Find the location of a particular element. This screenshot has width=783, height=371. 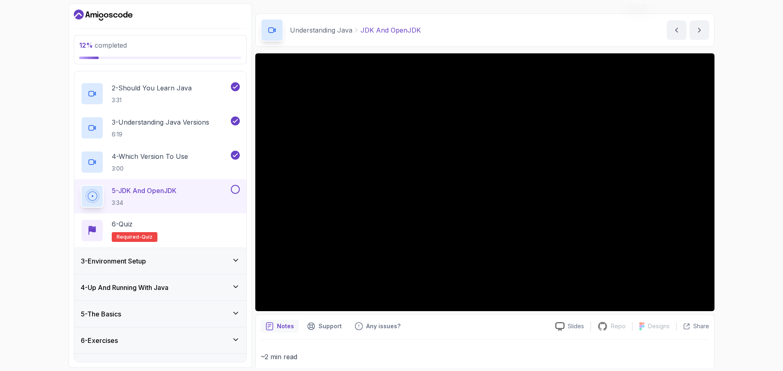

button: Share is located at coordinates (692, 327).